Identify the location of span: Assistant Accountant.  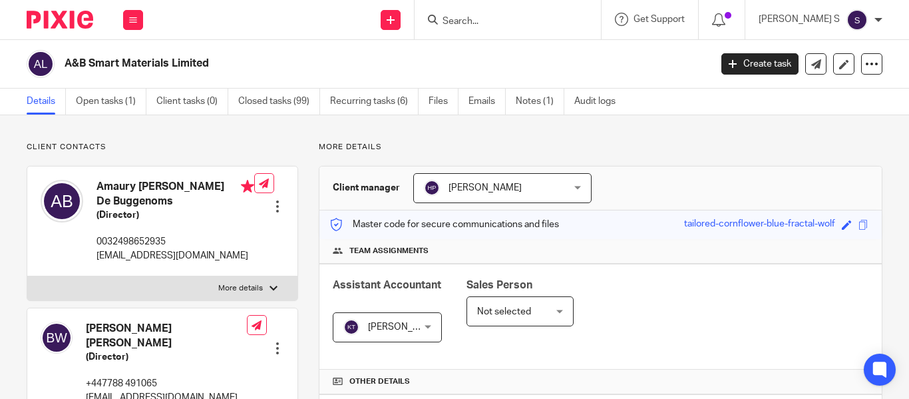
(387, 285).